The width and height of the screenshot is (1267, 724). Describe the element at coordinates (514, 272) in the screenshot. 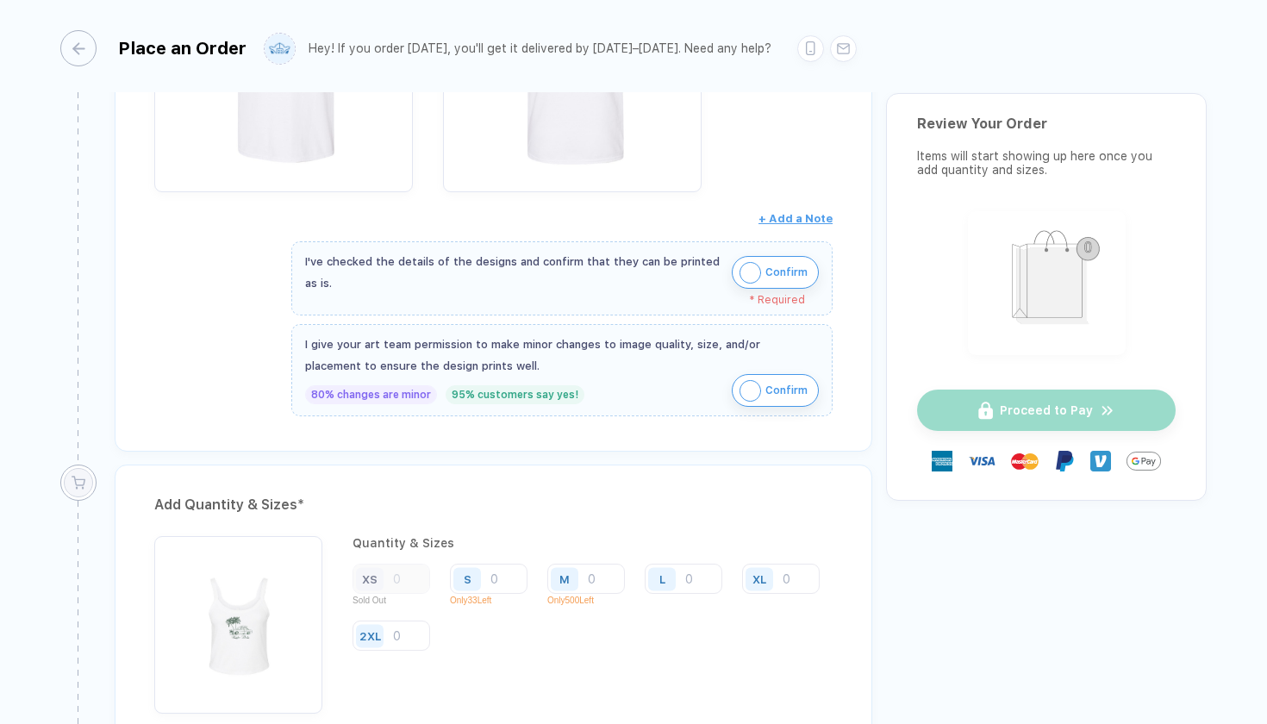

I see `div: I've checked the details of the designs and confirm that they can be printed as is.` at that location.